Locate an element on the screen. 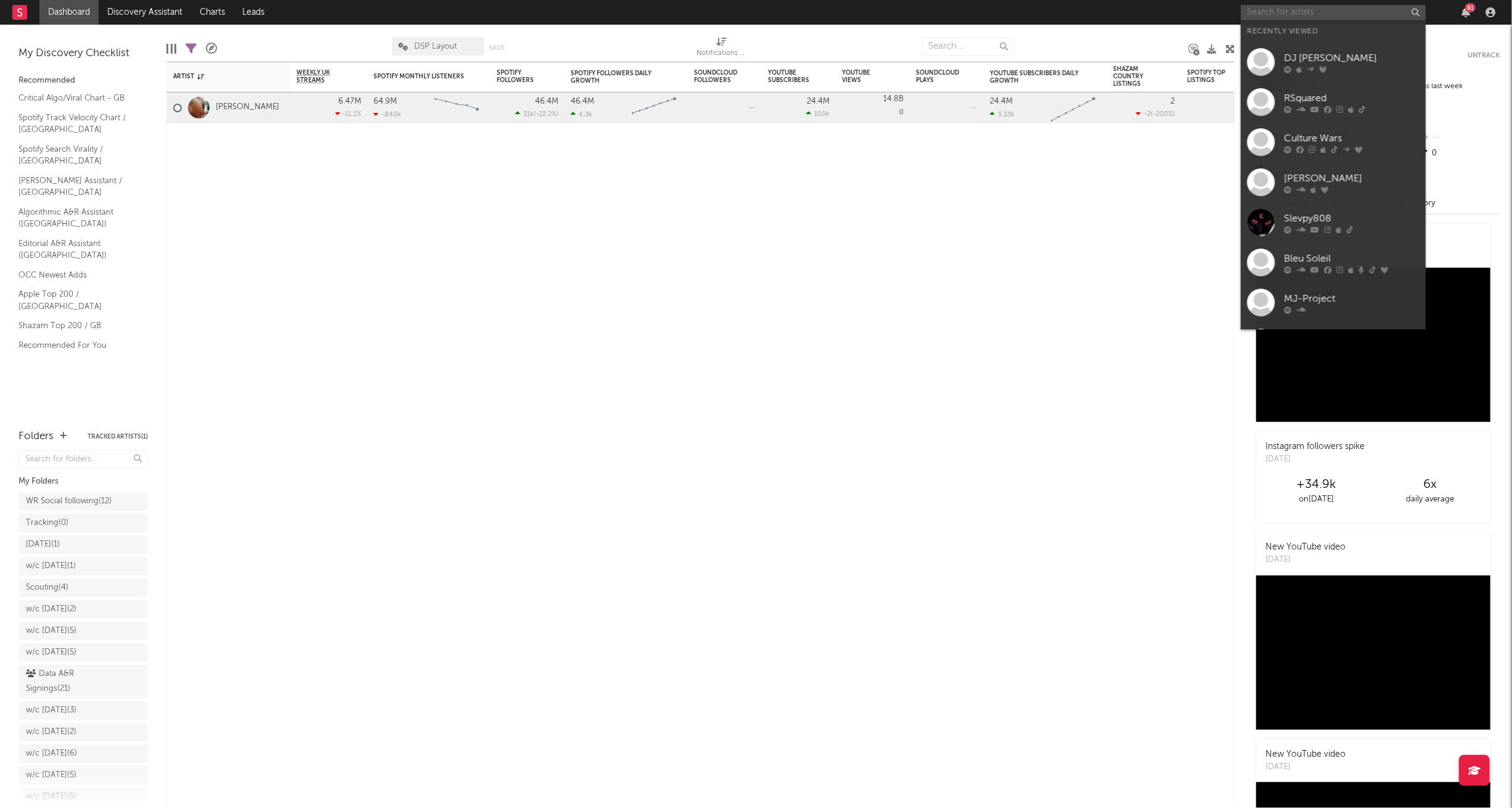 The height and width of the screenshot is (808, 1512). a: Shazam Top 200 / GB is located at coordinates (77, 326).